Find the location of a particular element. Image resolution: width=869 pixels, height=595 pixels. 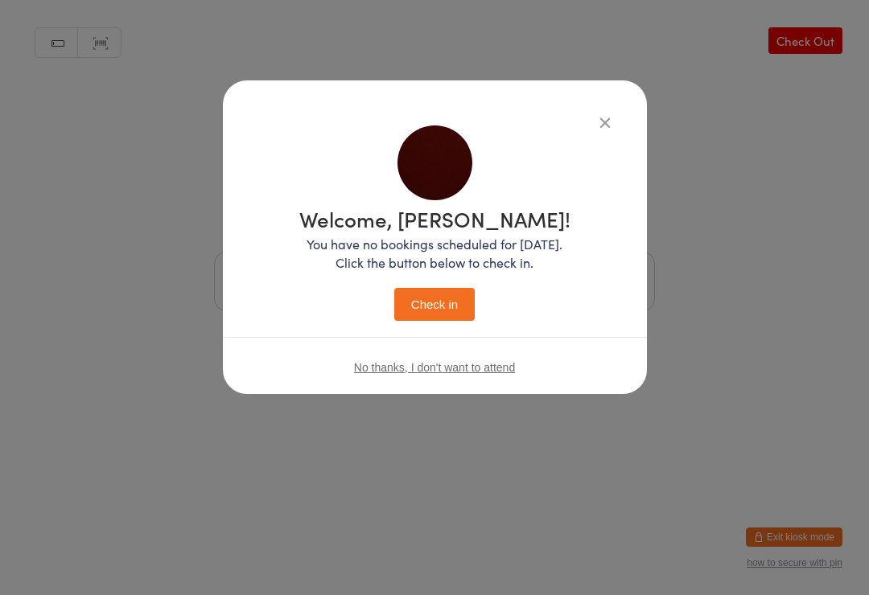

span: No thanks, I don't want to attend is located at coordinates (434, 368).